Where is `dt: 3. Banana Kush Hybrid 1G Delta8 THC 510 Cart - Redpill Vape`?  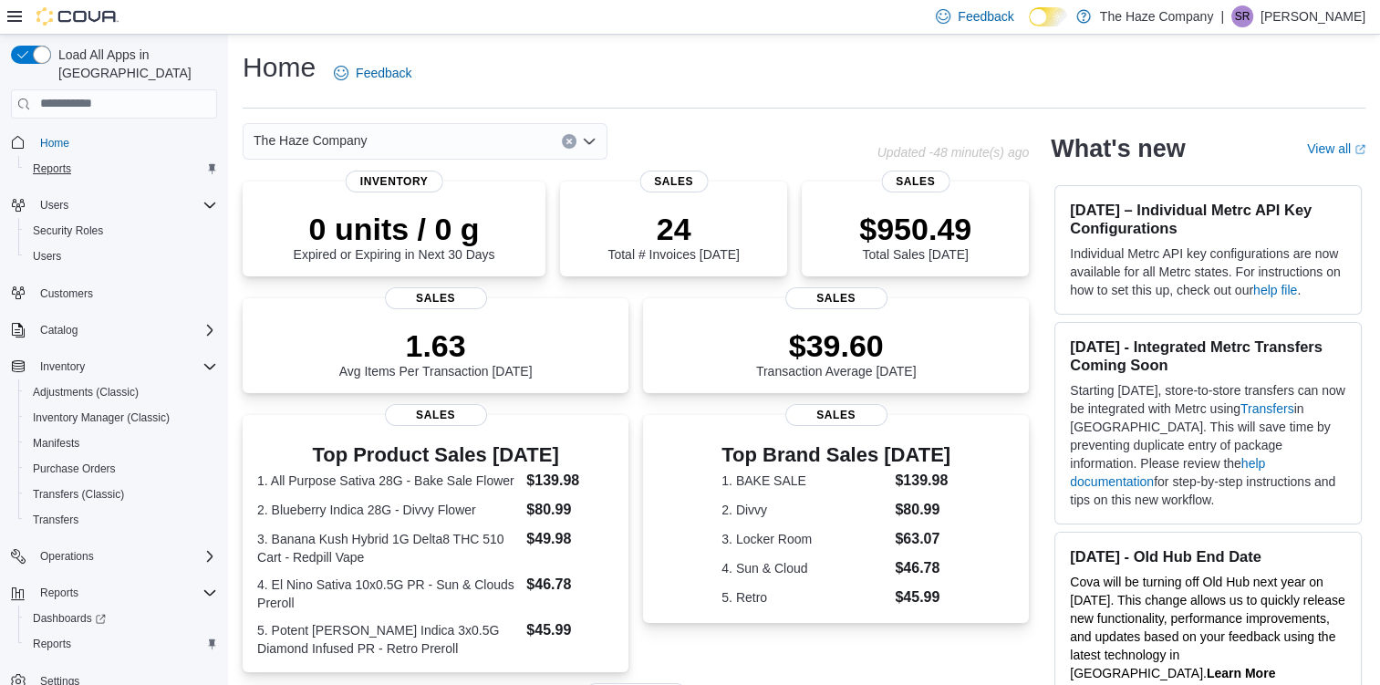 dt: 3. Banana Kush Hybrid 1G Delta8 THC 510 Cart - Redpill Vape is located at coordinates (388, 548).